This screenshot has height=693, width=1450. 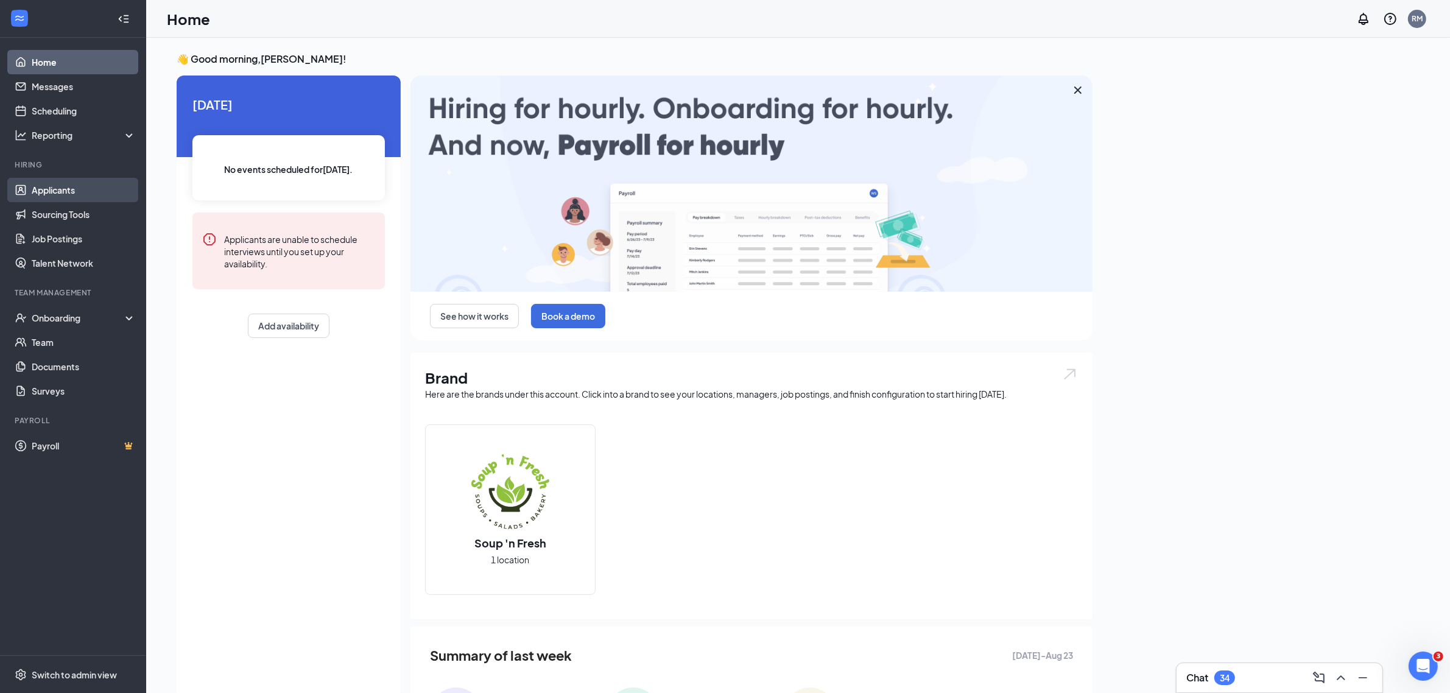 I want to click on a: Home, so click(x=83, y=62).